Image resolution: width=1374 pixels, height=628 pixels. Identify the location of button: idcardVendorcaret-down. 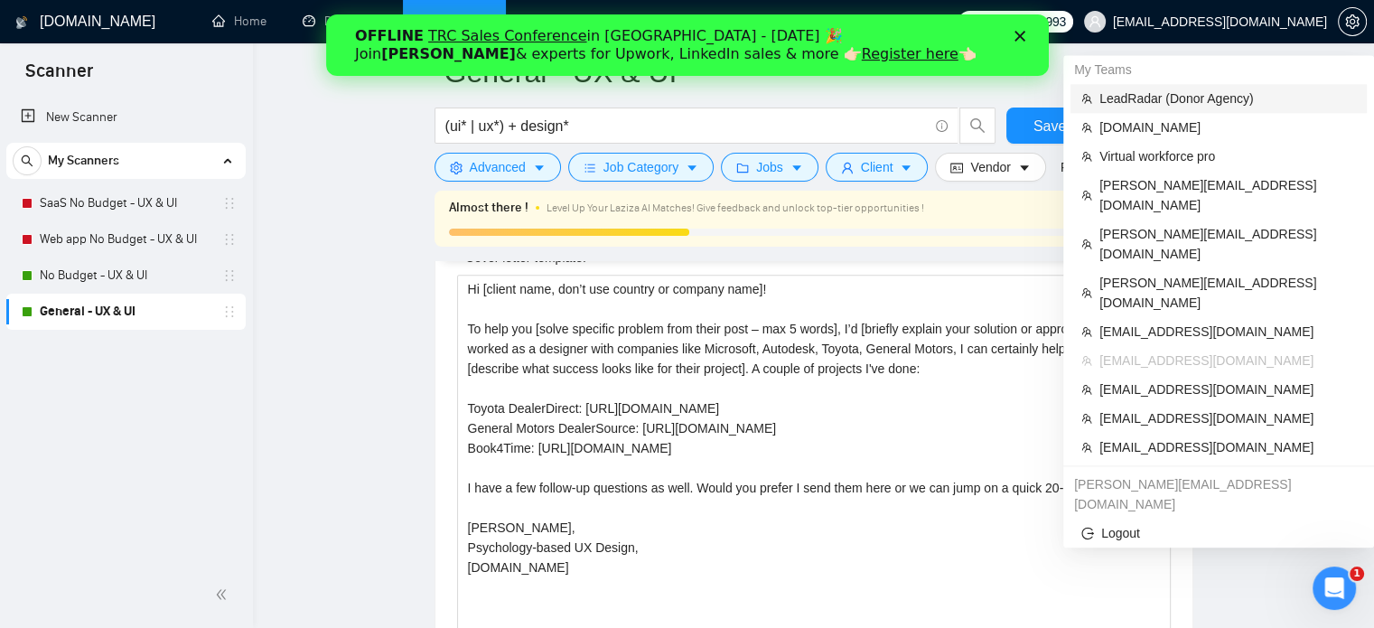
(990, 167).